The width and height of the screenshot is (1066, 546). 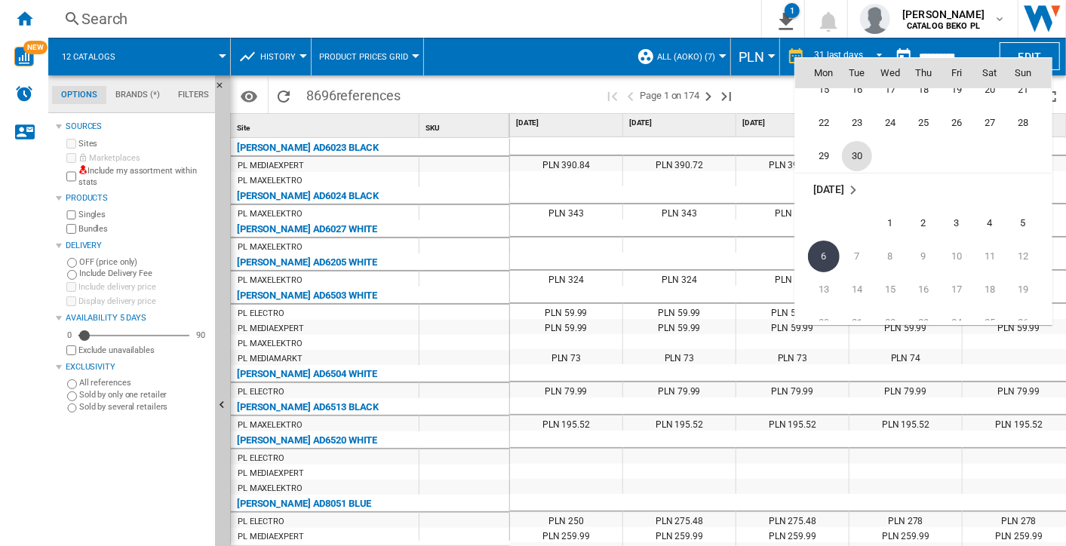 What do you see at coordinates (924, 123) in the screenshot?
I see `span: 25` at bounding box center [924, 123].